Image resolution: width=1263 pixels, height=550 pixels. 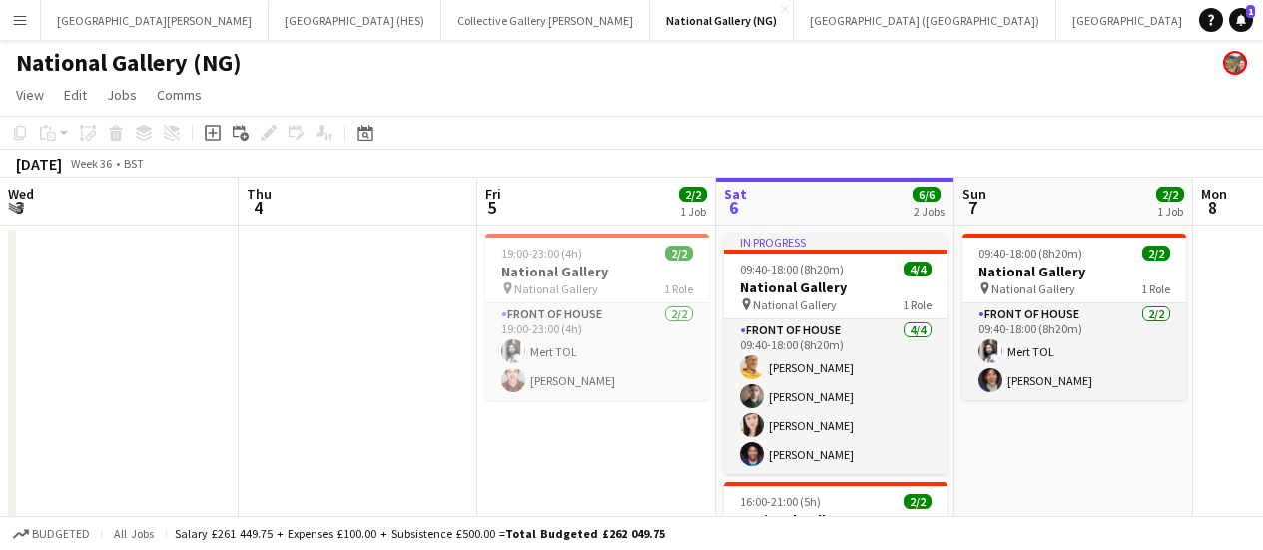 What do you see at coordinates (1074, 316) in the screenshot?
I see `app-job-card: 09:40-18:00 (8h20m)2/2National Gallery National Gallery1 RoleFront of House2/209:40-18:00 (8h20m)...` at bounding box center [1074, 316].